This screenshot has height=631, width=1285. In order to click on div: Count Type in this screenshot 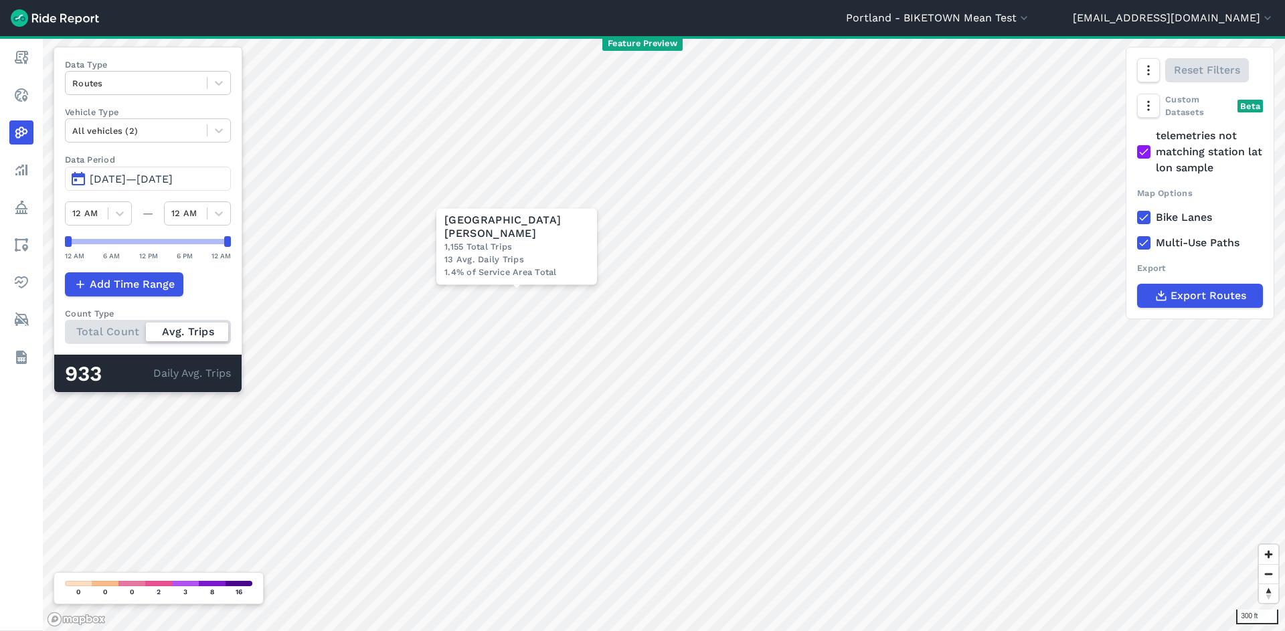, I will do `click(148, 313)`.